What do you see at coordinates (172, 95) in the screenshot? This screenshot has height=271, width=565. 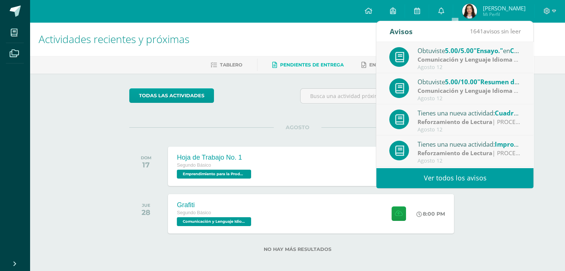 I see `a: todas las Actividades` at bounding box center [172, 95].